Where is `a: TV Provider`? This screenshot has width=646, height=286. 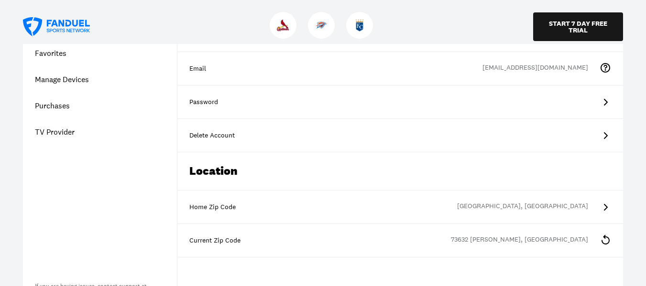
a: TV Provider is located at coordinates (100, 132).